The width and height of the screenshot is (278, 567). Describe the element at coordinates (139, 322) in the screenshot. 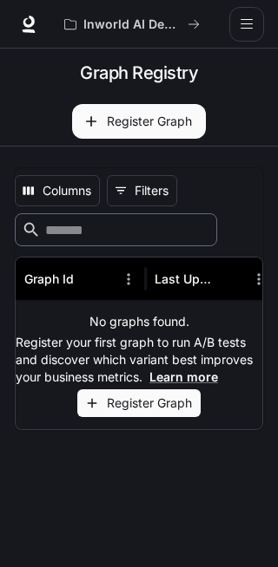

I see `p: No graphs found.` at that location.